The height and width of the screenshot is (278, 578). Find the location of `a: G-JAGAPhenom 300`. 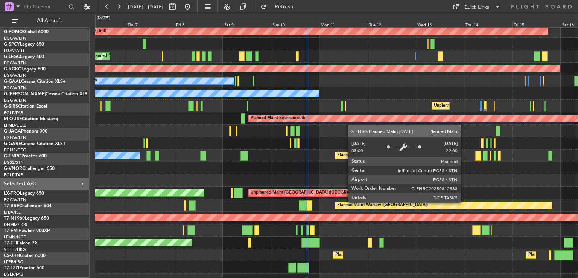

a: G-JAGAPhenom 300 is located at coordinates (26, 131).